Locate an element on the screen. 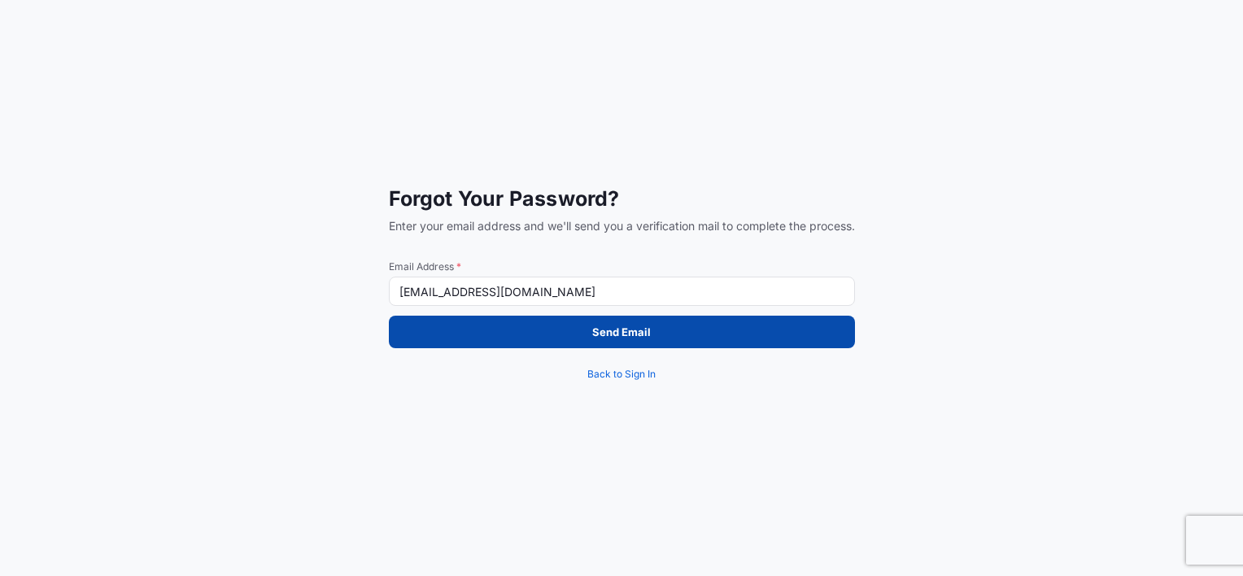 This screenshot has width=1243, height=576. span: Back to Sign In is located at coordinates (622, 374).